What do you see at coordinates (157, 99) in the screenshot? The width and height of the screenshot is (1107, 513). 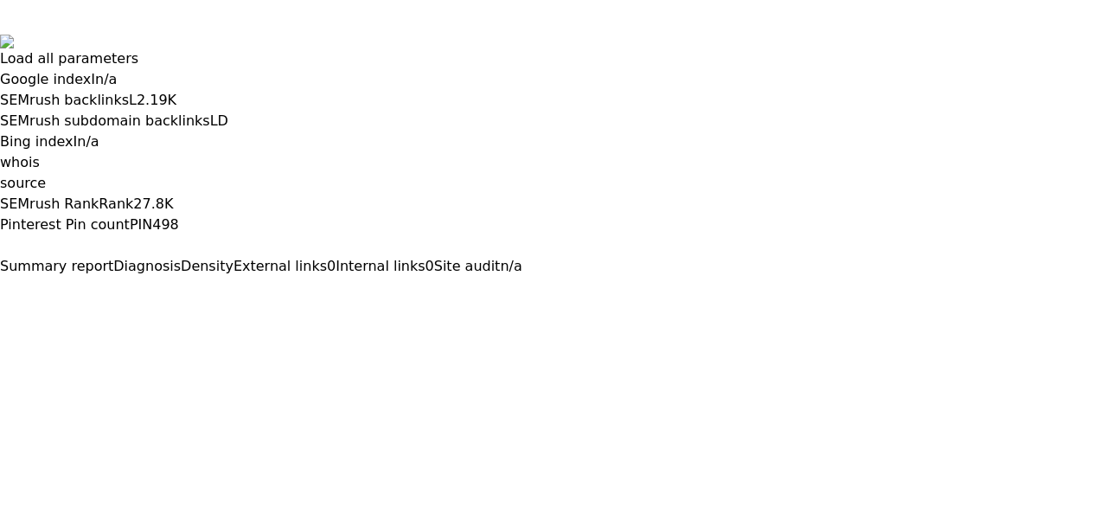 I see `a: 2.19K` at bounding box center [157, 99].